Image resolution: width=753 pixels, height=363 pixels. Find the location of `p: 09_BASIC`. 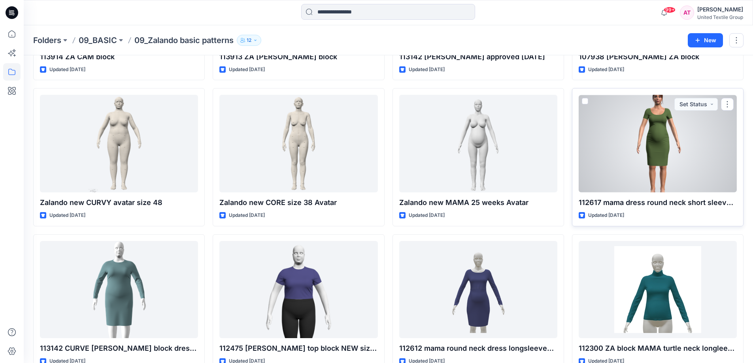

p: 09_BASIC is located at coordinates (98, 40).